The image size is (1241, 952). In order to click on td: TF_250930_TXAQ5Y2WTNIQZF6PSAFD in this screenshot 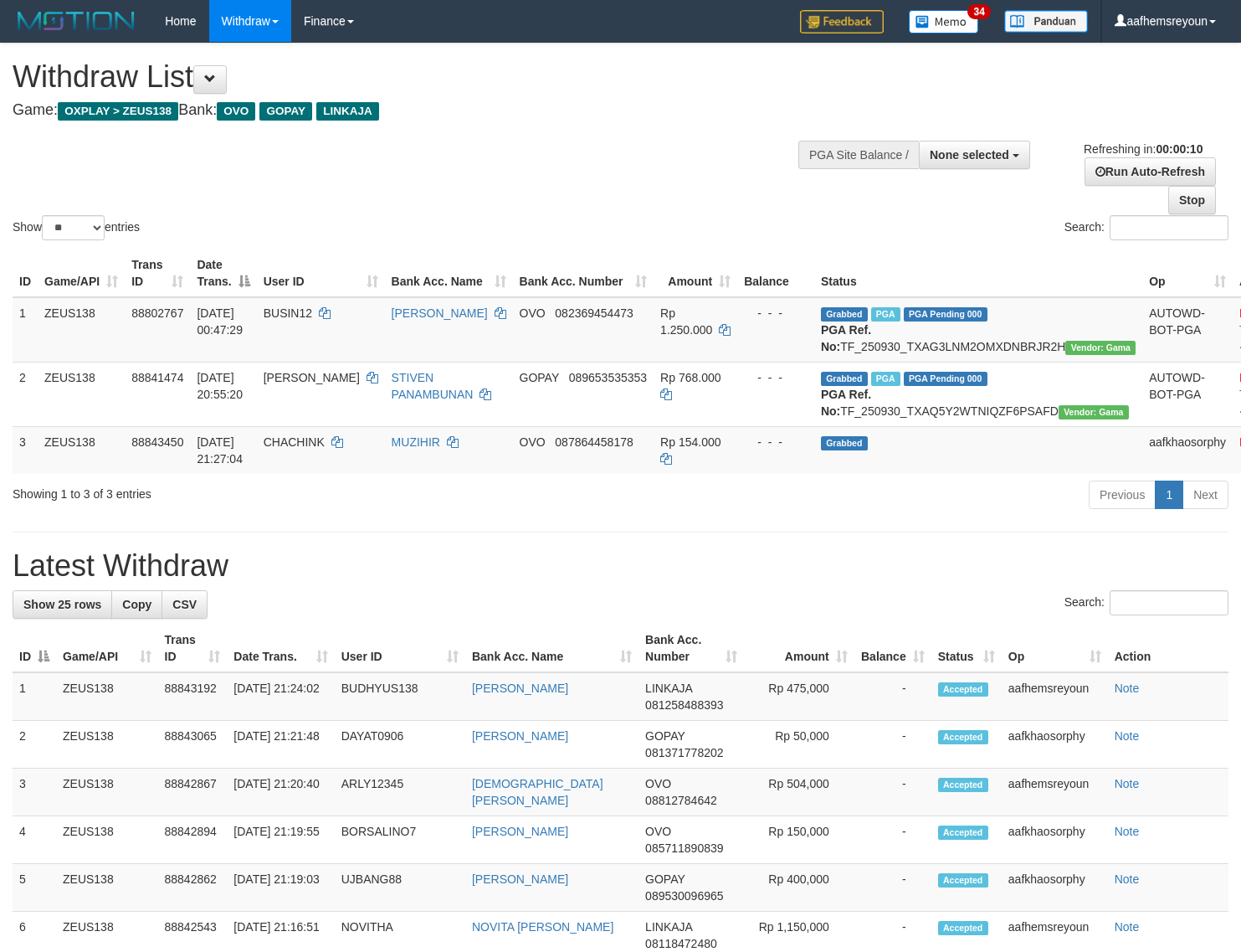, I will do `click(978, 393)`.